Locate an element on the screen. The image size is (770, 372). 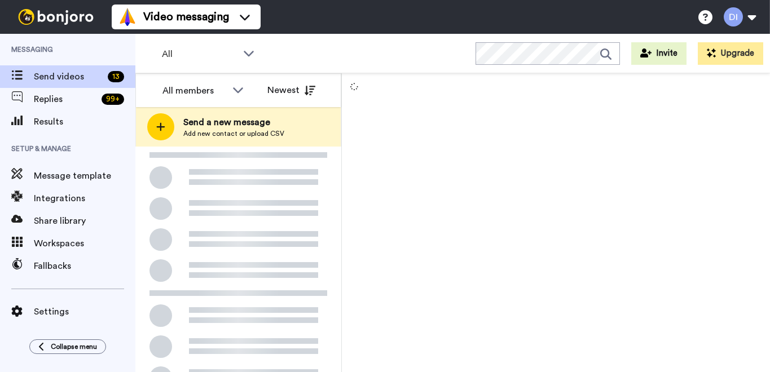
span: All is located at coordinates (200, 54).